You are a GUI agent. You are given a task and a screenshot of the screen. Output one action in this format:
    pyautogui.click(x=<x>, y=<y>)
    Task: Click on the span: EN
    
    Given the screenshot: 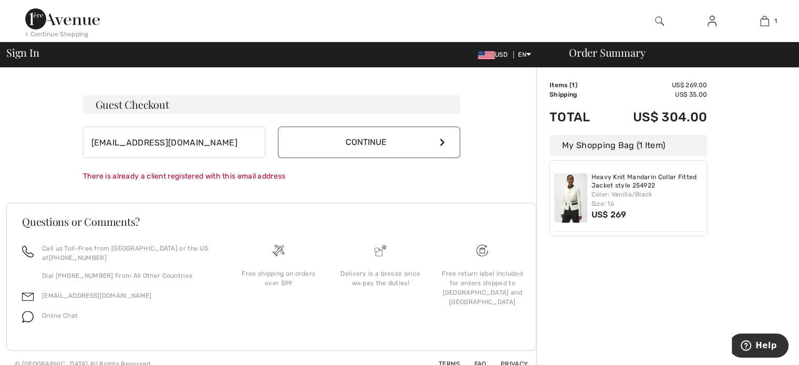 What is the action you would take?
    pyautogui.click(x=524, y=55)
    